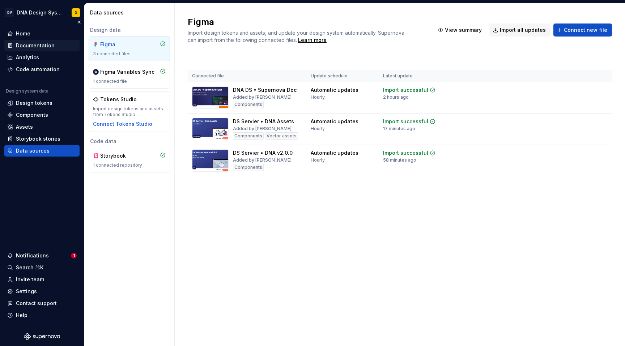 The image size is (625, 346). Describe the element at coordinates (30, 280) in the screenshot. I see `div: Invite team` at that location.